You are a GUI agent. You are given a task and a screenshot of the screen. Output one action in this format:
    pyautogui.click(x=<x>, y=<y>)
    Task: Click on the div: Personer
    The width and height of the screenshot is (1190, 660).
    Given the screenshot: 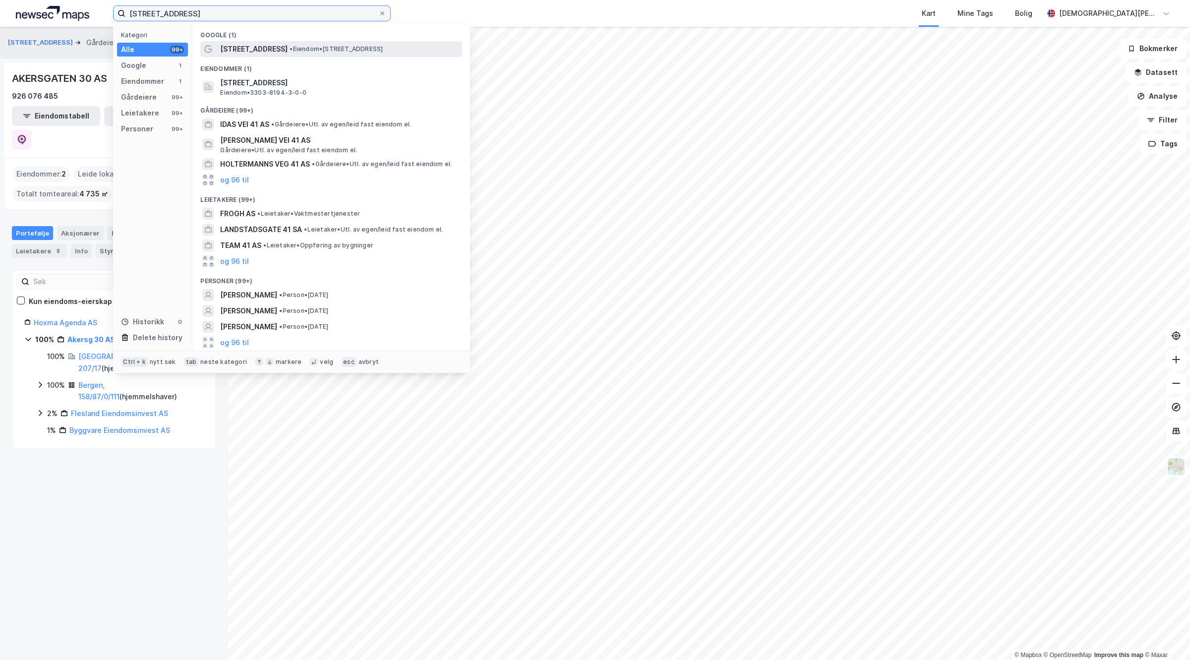 What is the action you would take?
    pyautogui.click(x=137, y=129)
    